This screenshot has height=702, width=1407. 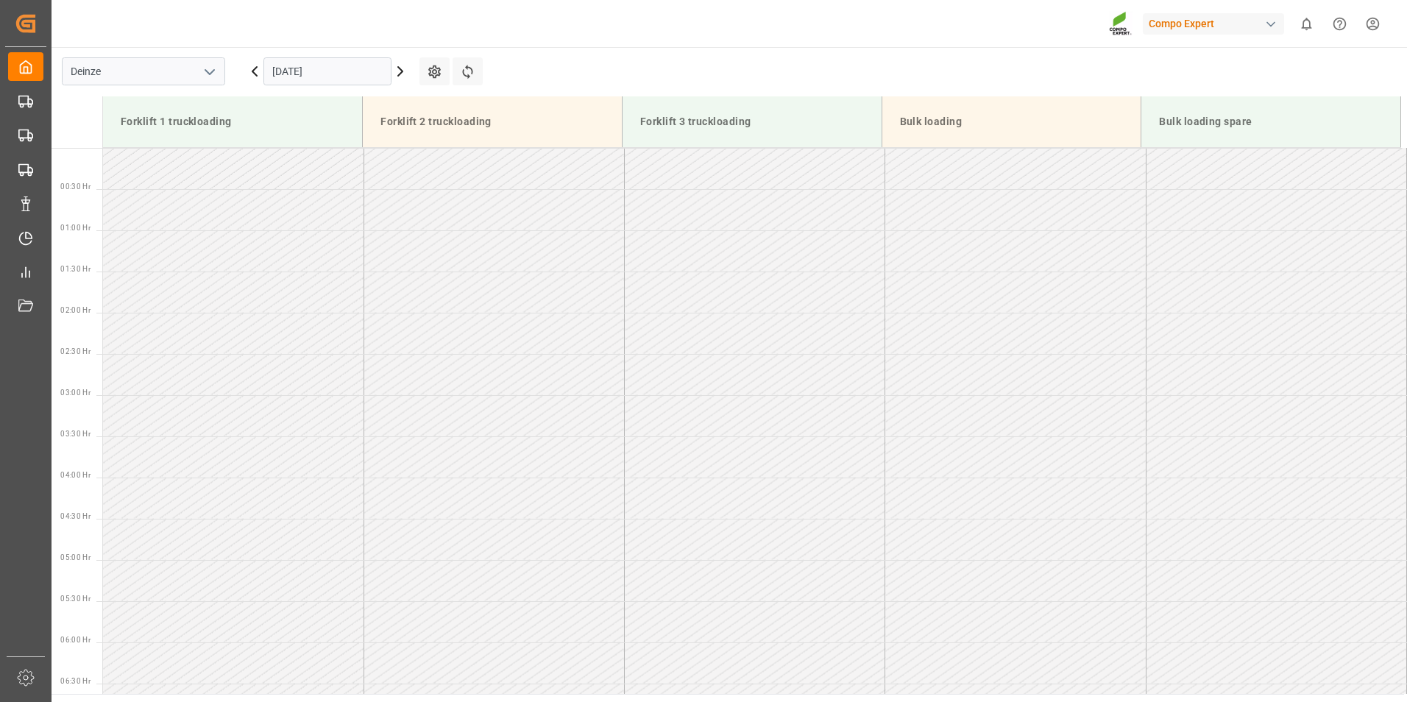 I want to click on span: 04:00 Hr, so click(x=75, y=475).